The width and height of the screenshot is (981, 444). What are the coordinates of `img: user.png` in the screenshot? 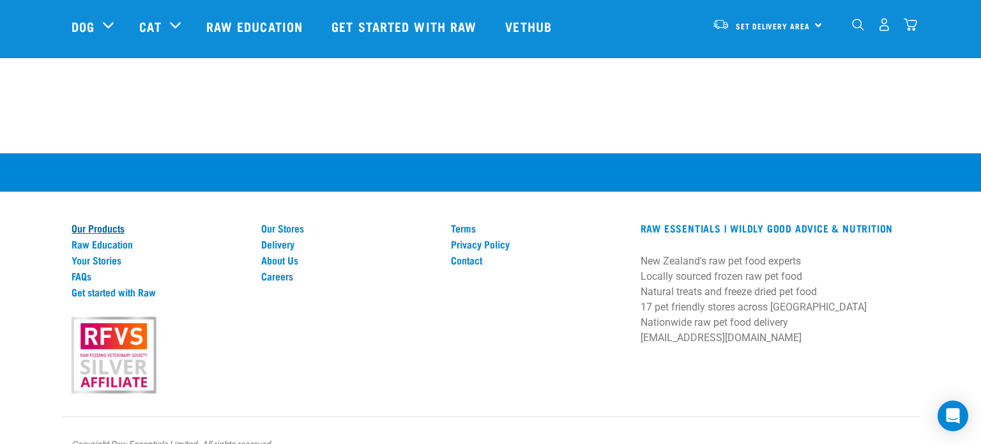 It's located at (884, 24).